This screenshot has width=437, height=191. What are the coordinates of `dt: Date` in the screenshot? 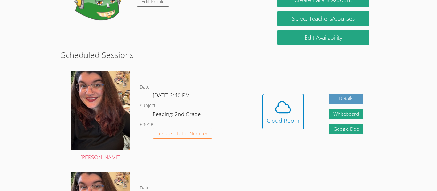 It's located at (144, 87).